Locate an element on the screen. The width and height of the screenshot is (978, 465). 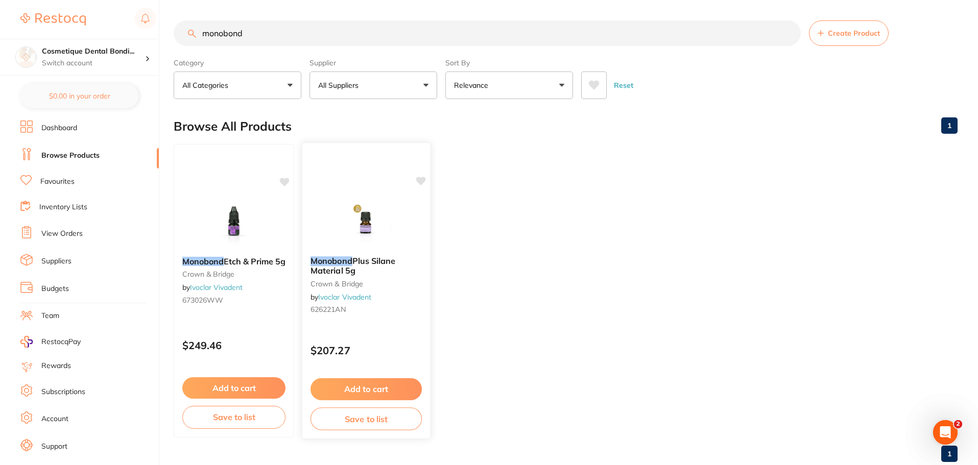
label: Category is located at coordinates (238, 63).